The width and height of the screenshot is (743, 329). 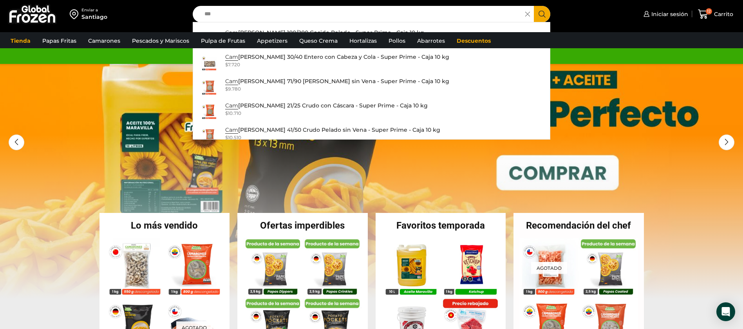 I want to click on a: Pescados y Mariscos, so click(x=161, y=41).